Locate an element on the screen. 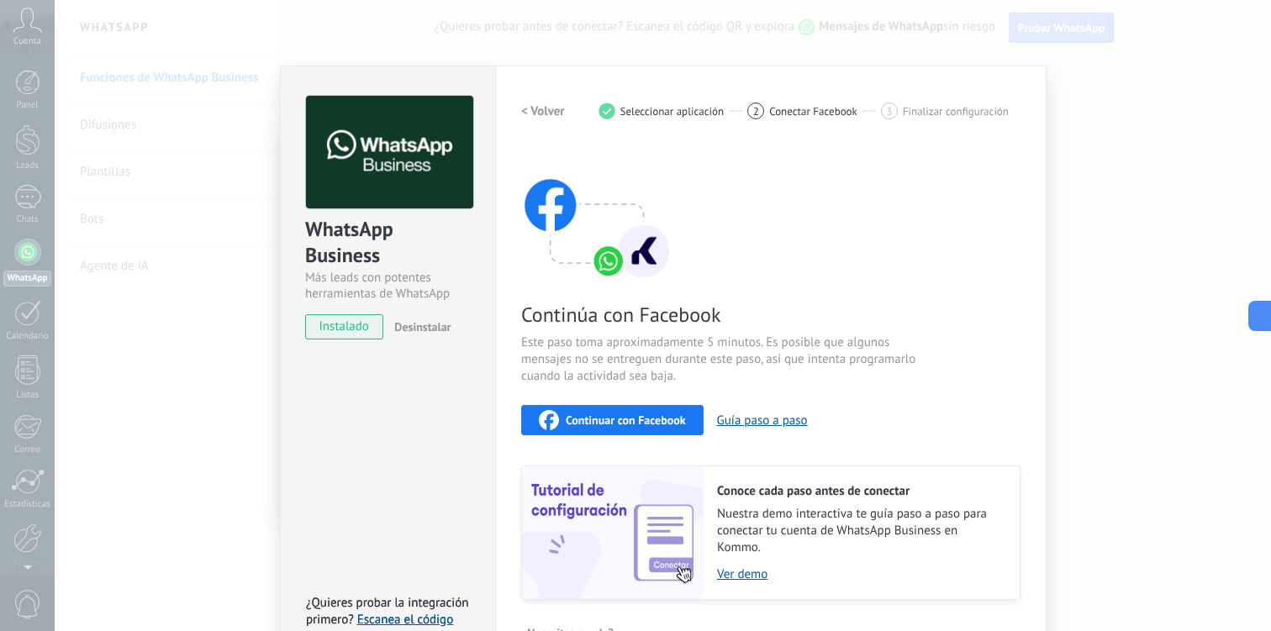  span: Nuestra demo interactiva te guía paso a paso para conectar tu cuenta de WhatsApp Business en Kommo. is located at coordinates (860, 531).